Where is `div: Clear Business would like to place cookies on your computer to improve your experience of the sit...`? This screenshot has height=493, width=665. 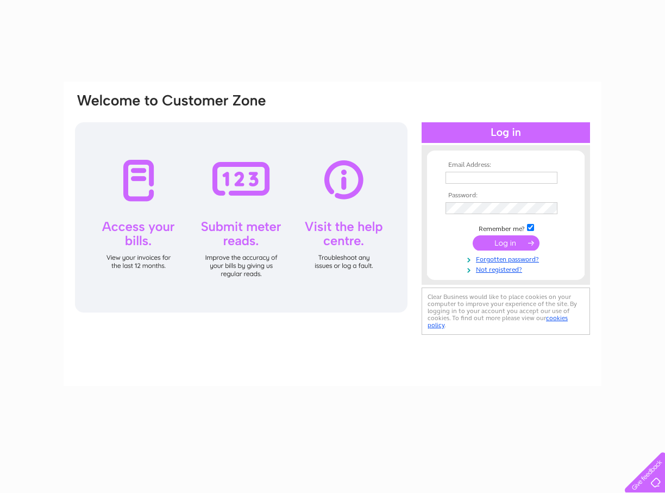 div: Clear Business would like to place cookies on your computer to improve your experience of the sit... is located at coordinates (506, 311).